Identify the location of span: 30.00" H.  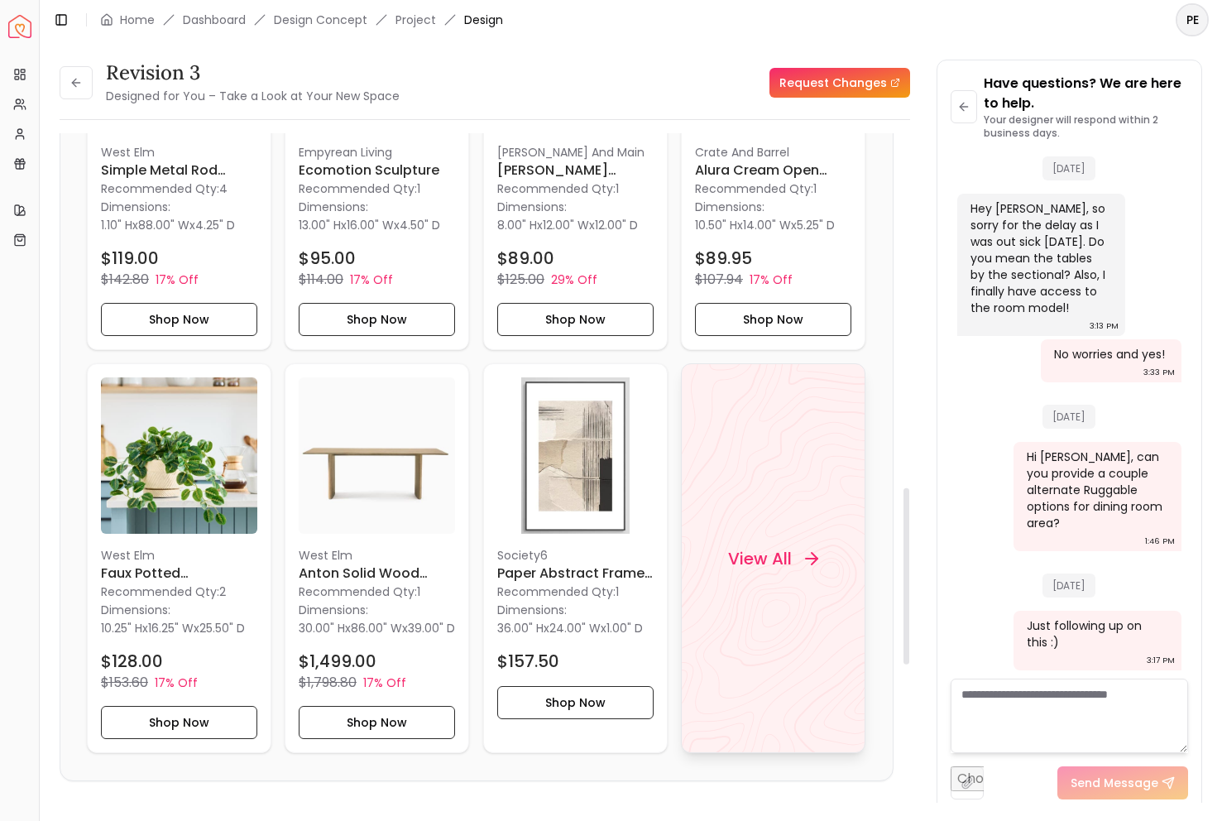
(322, 629).